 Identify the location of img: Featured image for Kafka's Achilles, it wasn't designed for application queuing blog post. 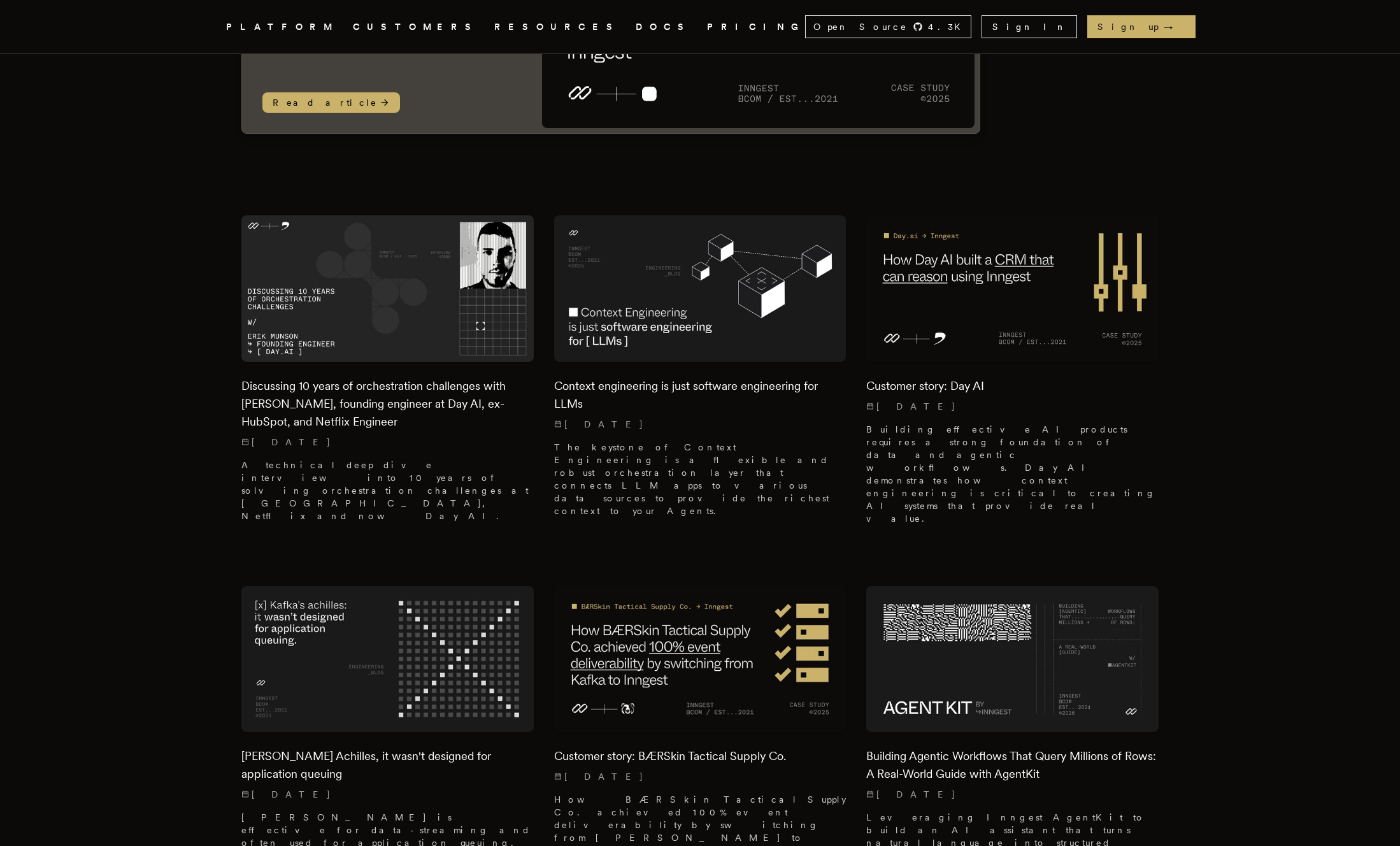
(388, 658).